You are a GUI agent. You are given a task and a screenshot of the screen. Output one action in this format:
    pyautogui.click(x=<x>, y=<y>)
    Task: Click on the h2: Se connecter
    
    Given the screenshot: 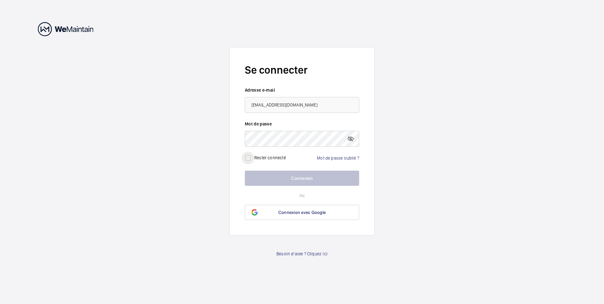 What is the action you would take?
    pyautogui.click(x=302, y=70)
    